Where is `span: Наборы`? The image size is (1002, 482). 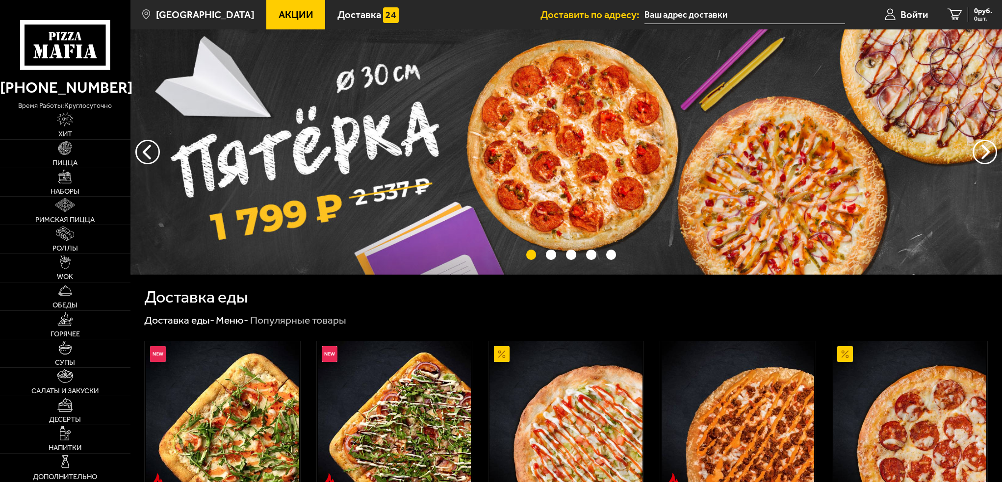
span: Наборы is located at coordinates (65, 191).